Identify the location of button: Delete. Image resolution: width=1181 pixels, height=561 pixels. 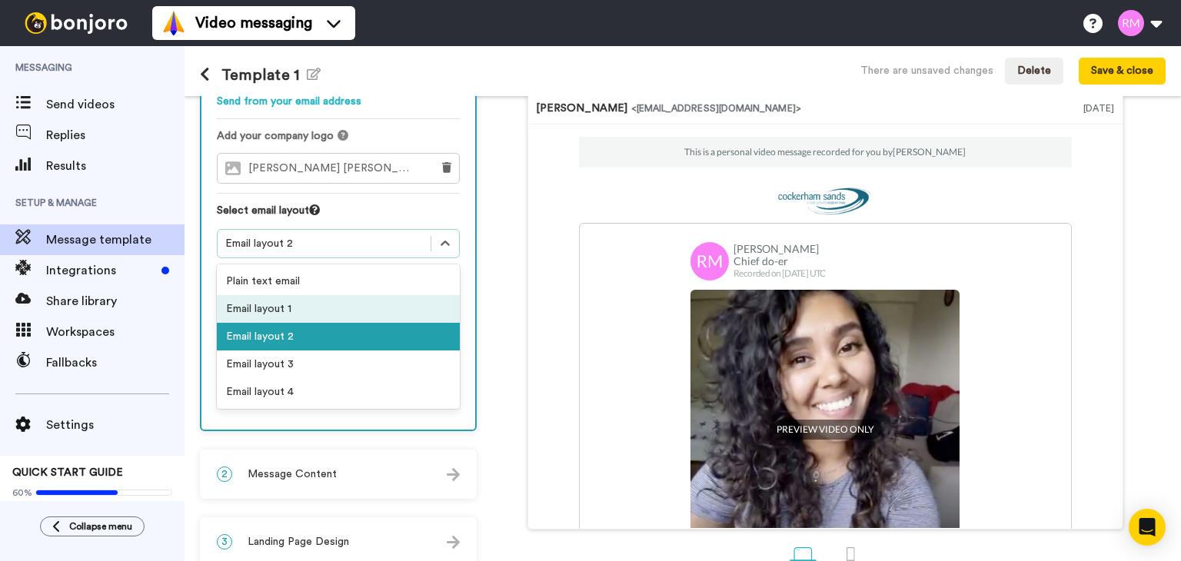
(1034, 72).